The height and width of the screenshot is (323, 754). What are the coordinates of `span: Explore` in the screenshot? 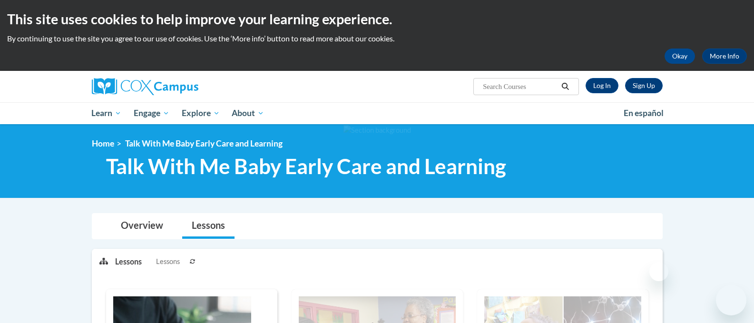 It's located at (201, 113).